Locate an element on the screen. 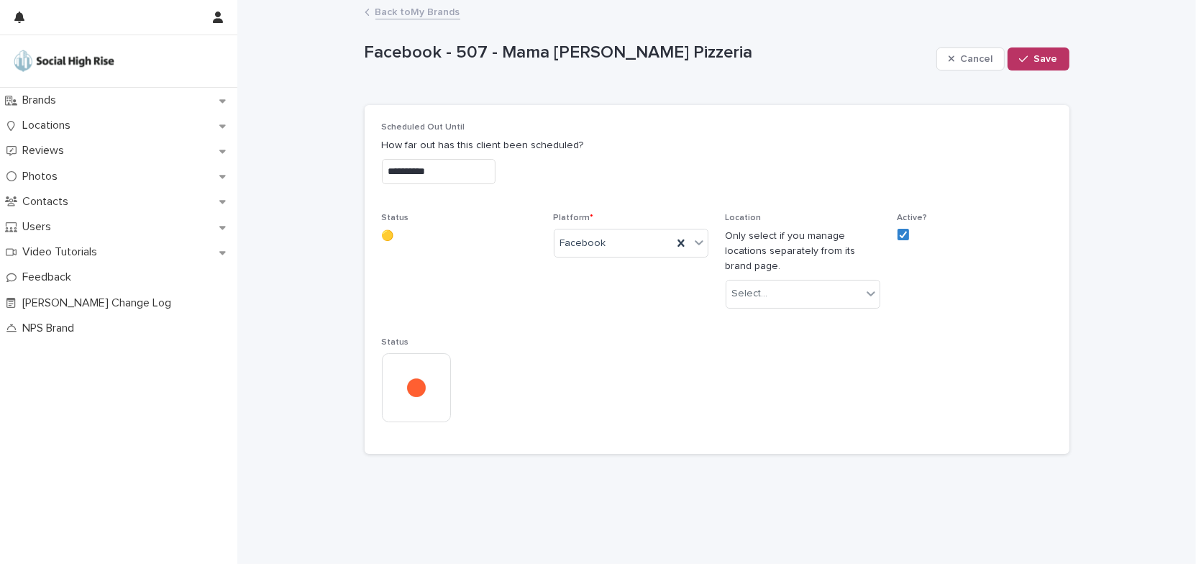  div: Select... is located at coordinates (750, 293).